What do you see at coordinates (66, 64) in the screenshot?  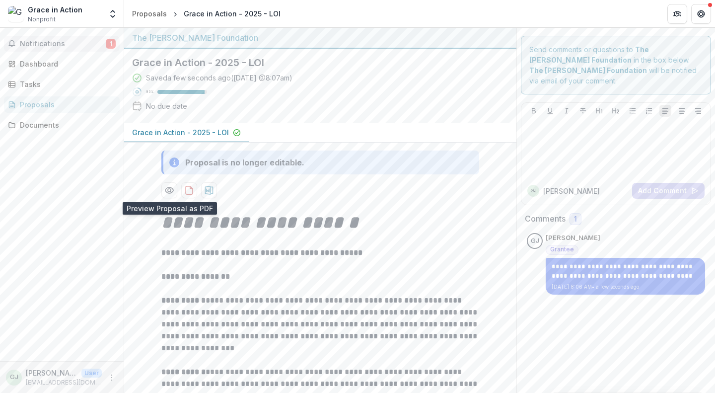 I see `div: Dashboard` at bounding box center [66, 64].